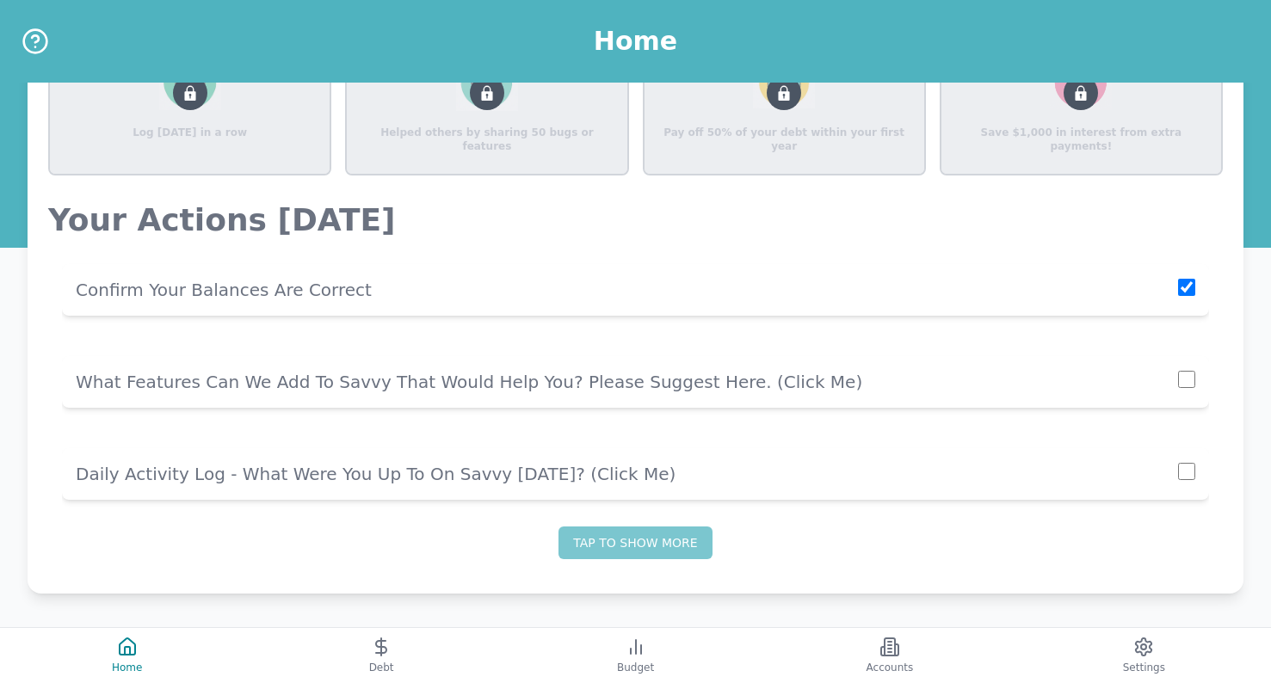 The height and width of the screenshot is (683, 1271). Describe the element at coordinates (380, 656) in the screenshot. I see `button: Debt` at that location.